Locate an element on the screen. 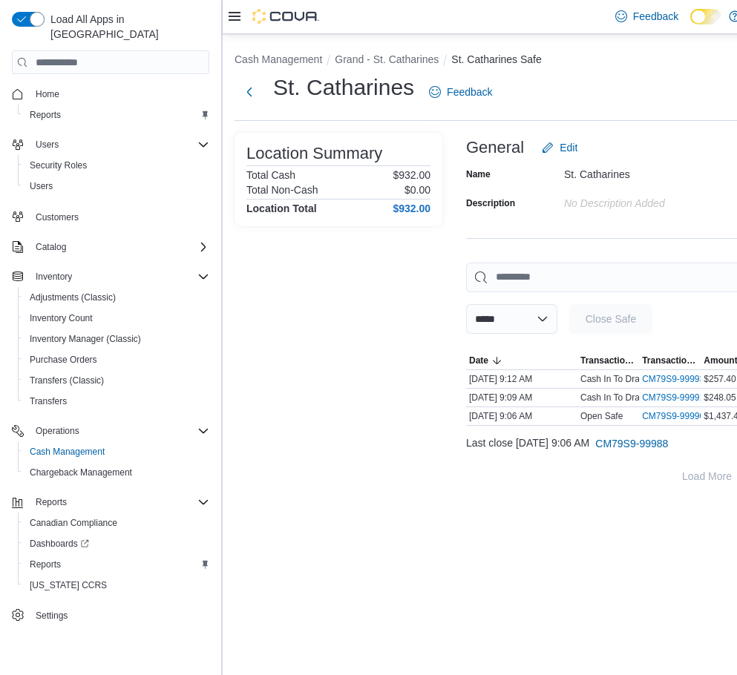  a: CM79S9-99993External link is located at coordinates (679, 379).